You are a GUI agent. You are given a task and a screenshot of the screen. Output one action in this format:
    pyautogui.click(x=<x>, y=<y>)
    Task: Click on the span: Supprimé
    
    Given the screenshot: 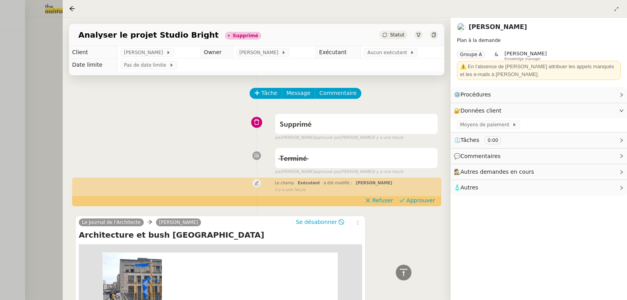 What is the action you would take?
    pyautogui.click(x=295, y=125)
    